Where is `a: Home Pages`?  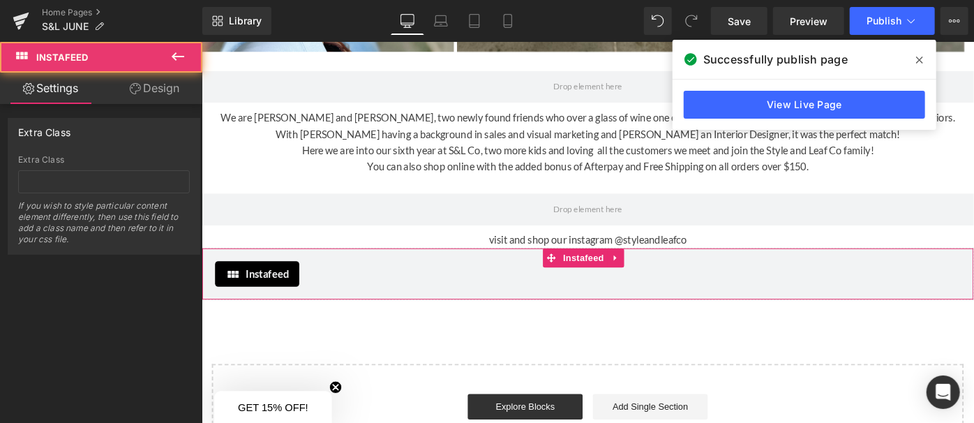
a: Home Pages is located at coordinates (122, 13).